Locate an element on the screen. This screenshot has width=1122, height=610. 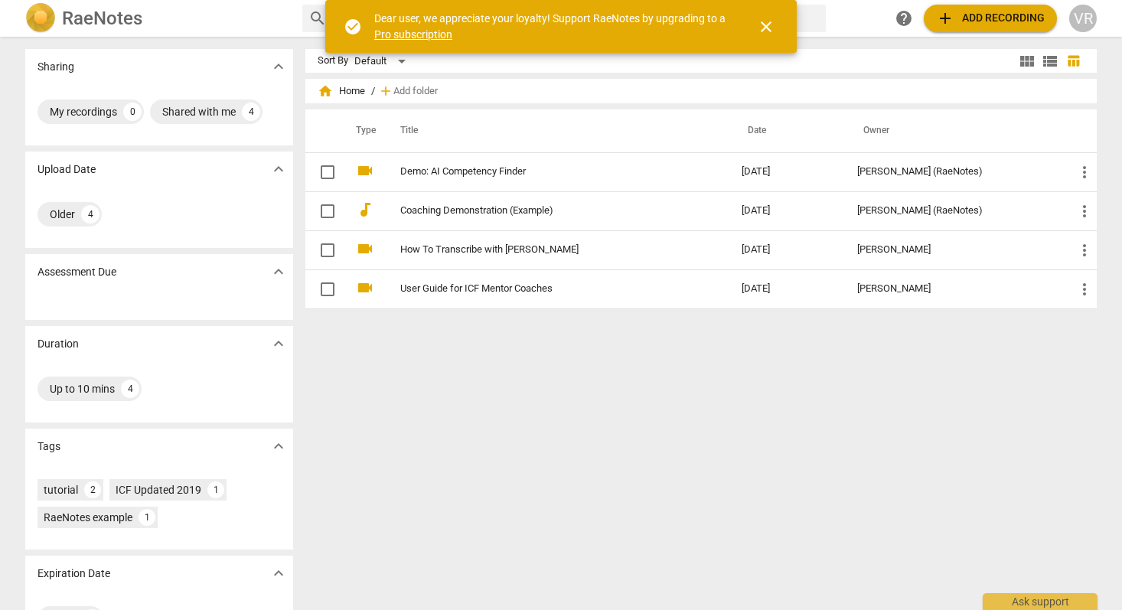
span: table_chart is located at coordinates (1073, 60).